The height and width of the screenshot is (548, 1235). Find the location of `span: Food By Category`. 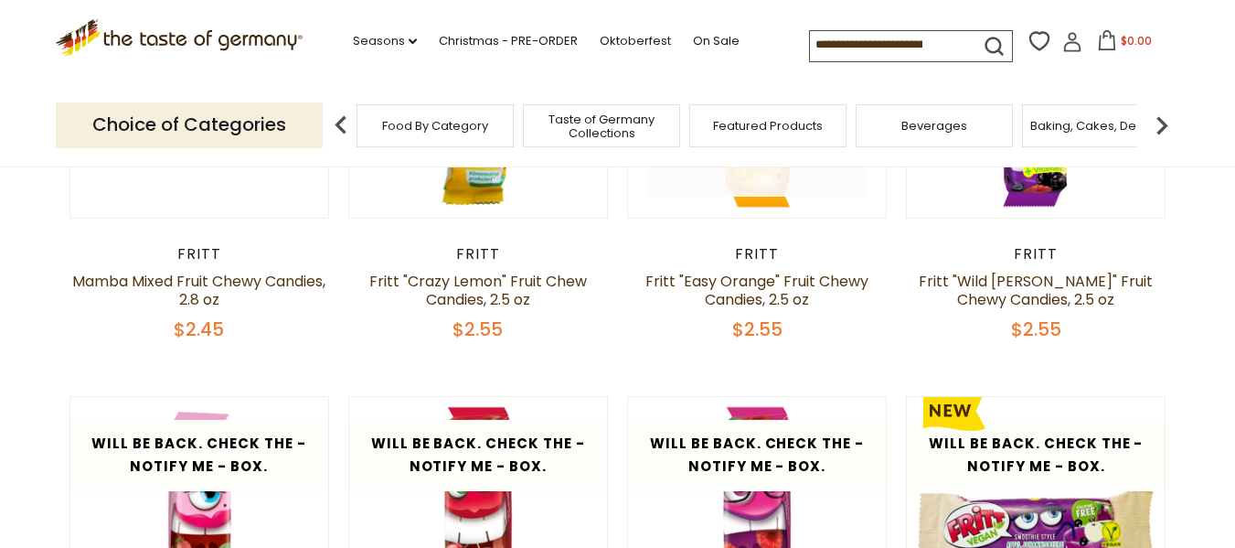

span: Food By Category is located at coordinates (435, 125).